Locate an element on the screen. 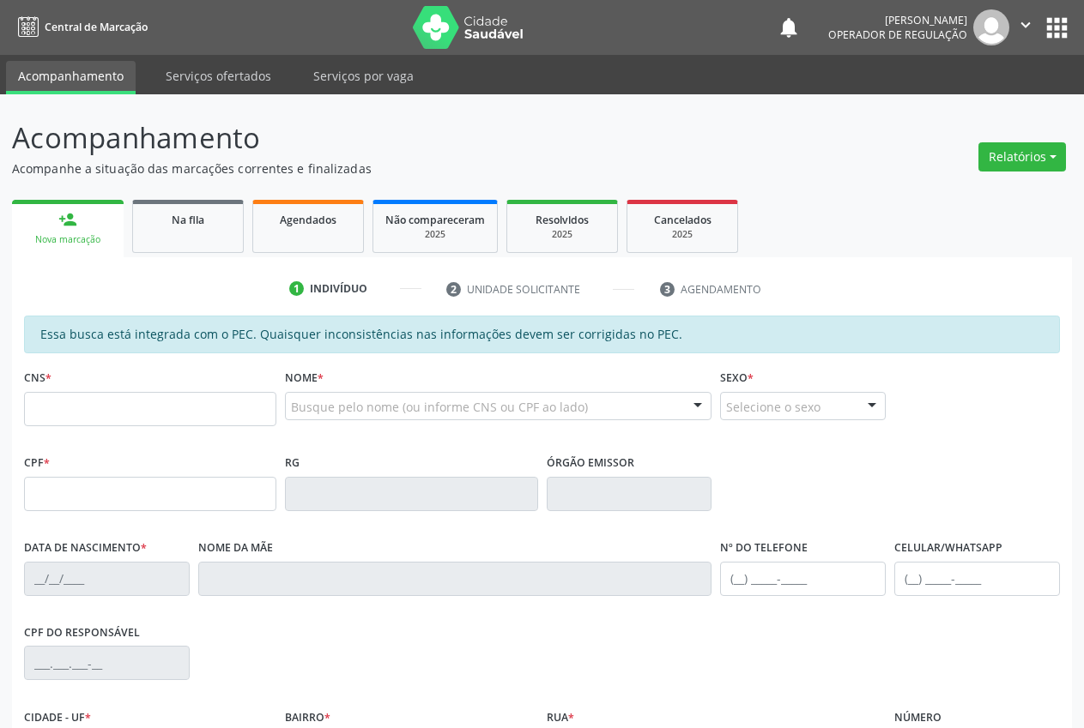 Image resolution: width=1084 pixels, height=728 pixels. button: notifications is located at coordinates (788, 27).